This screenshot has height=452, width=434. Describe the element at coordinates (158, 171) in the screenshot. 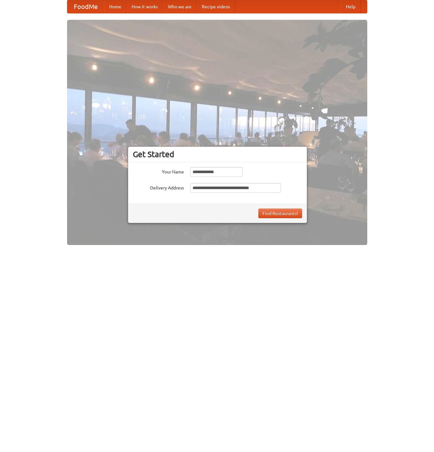

I see `label: Your Name` at that location.